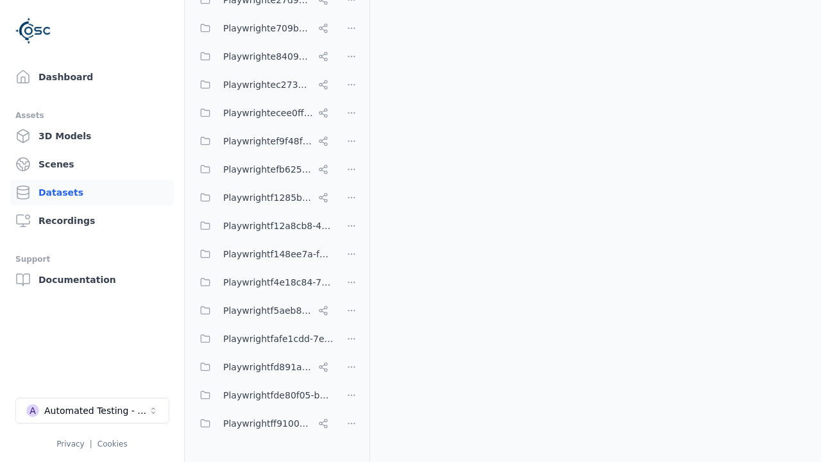  What do you see at coordinates (263, 113) in the screenshot?
I see `button: Playwrightecee0ff0-2df5-41ca-bc9d-ef70750fb77f` at bounding box center [263, 113].